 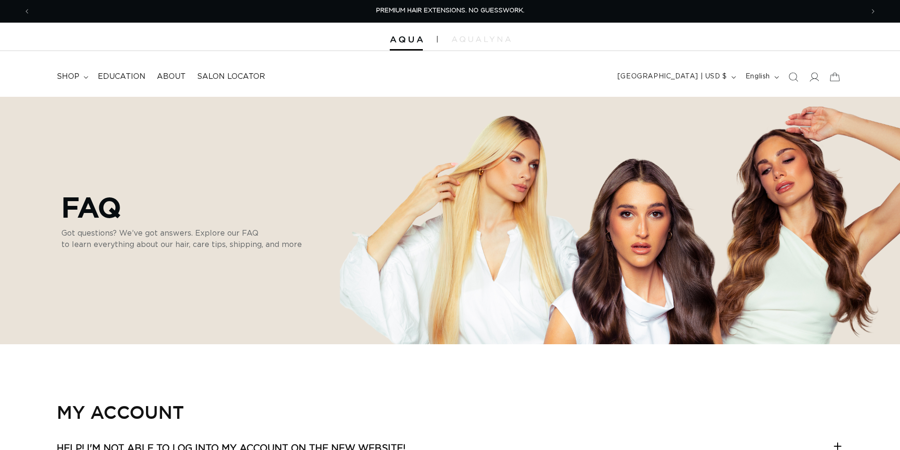 I want to click on img: Aqua Hair Extensions, so click(x=406, y=40).